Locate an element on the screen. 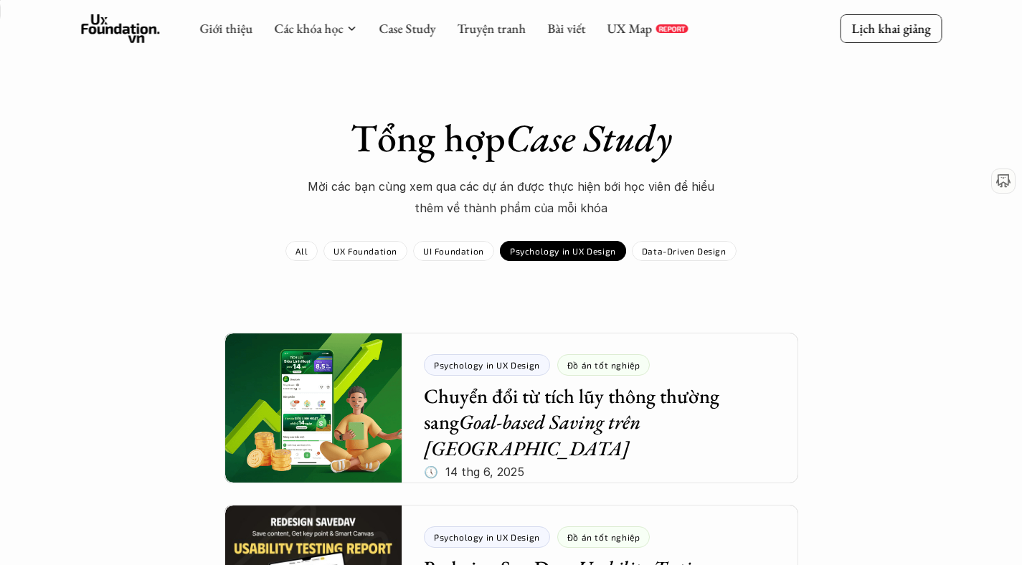 This screenshot has height=565, width=1022. p: REPORT is located at coordinates (671, 29).